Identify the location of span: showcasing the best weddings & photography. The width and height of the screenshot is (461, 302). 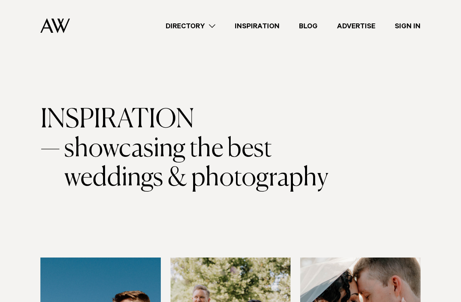
(214, 164).